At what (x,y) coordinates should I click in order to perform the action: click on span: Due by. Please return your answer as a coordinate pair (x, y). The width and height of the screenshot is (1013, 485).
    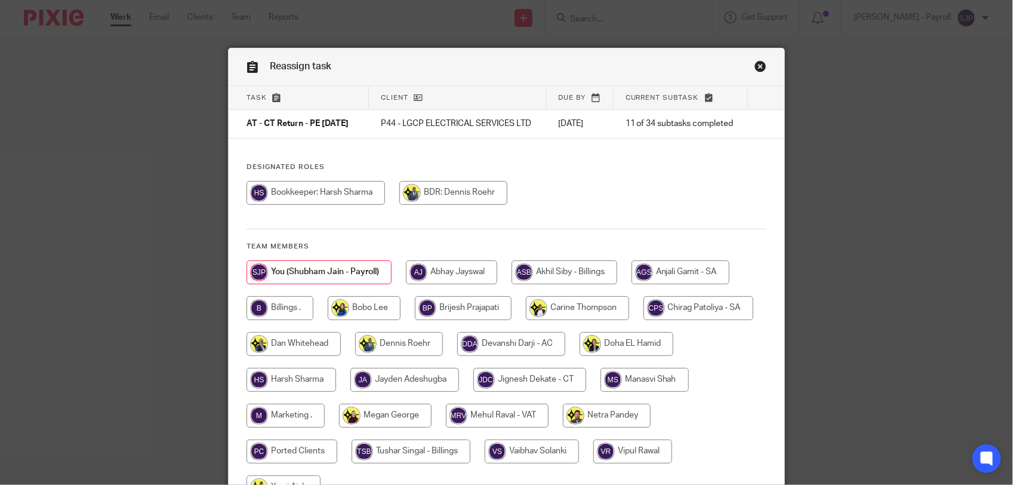
    Looking at the image, I should click on (572, 97).